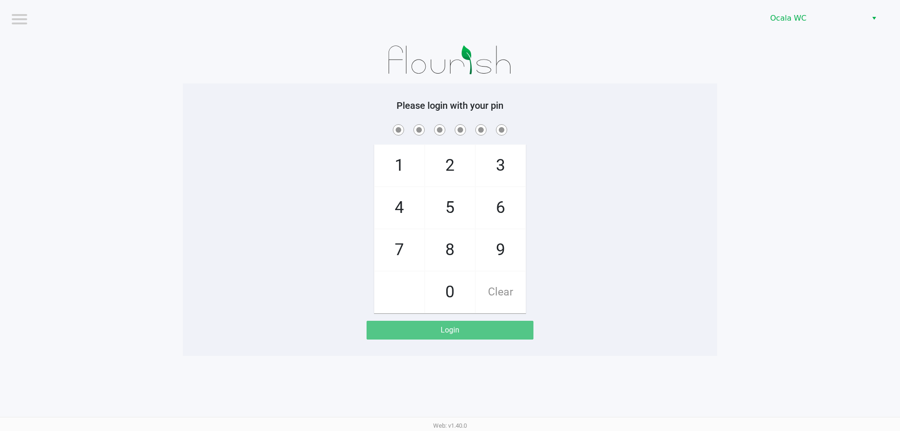  I want to click on span: Clear, so click(500, 292).